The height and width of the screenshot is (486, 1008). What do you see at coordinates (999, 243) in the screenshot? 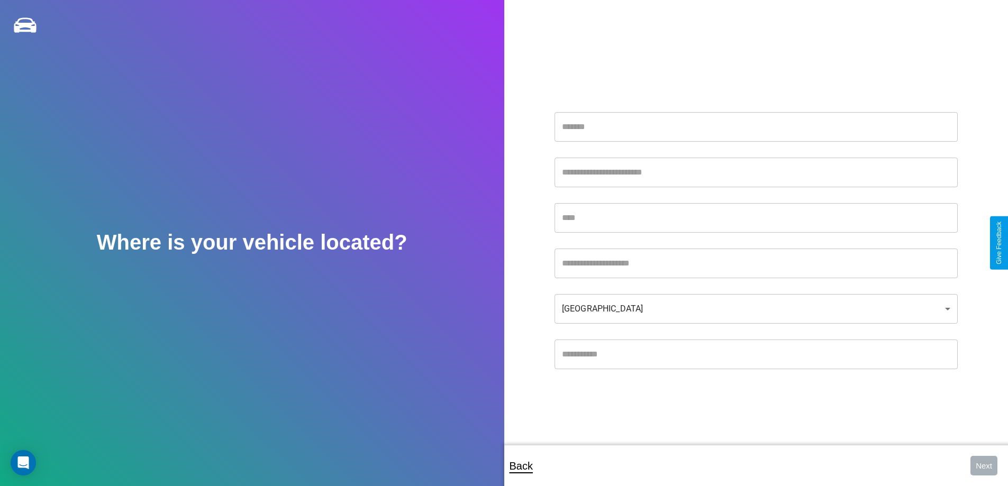
I see `div: Give Feedback` at bounding box center [999, 243].